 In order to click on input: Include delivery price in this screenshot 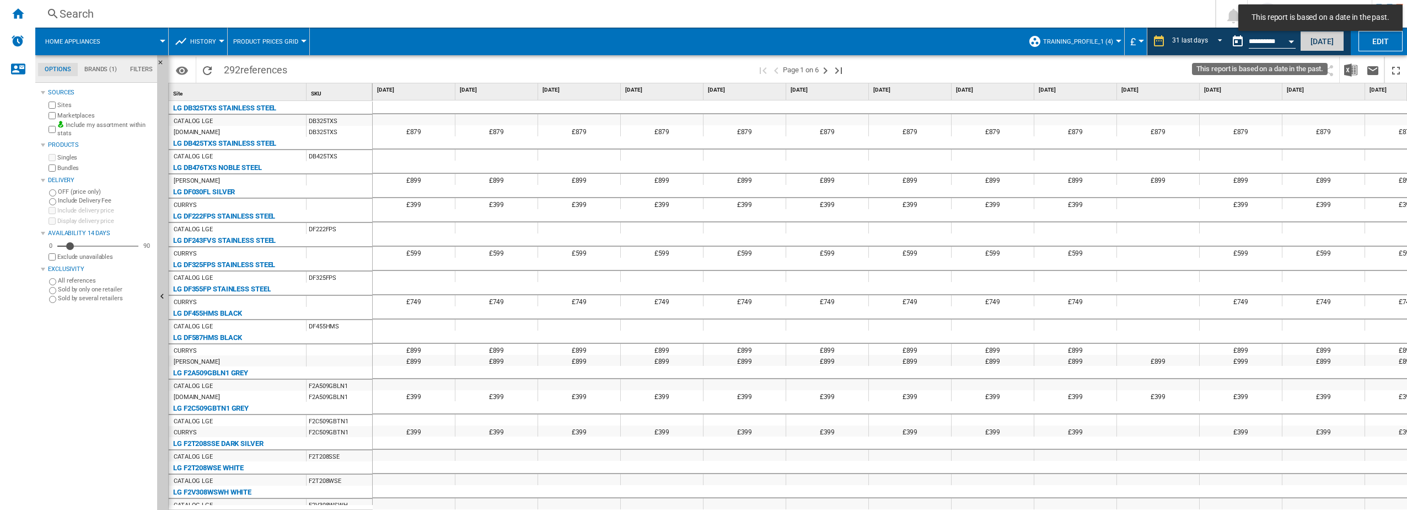, I will do `click(52, 210)`.